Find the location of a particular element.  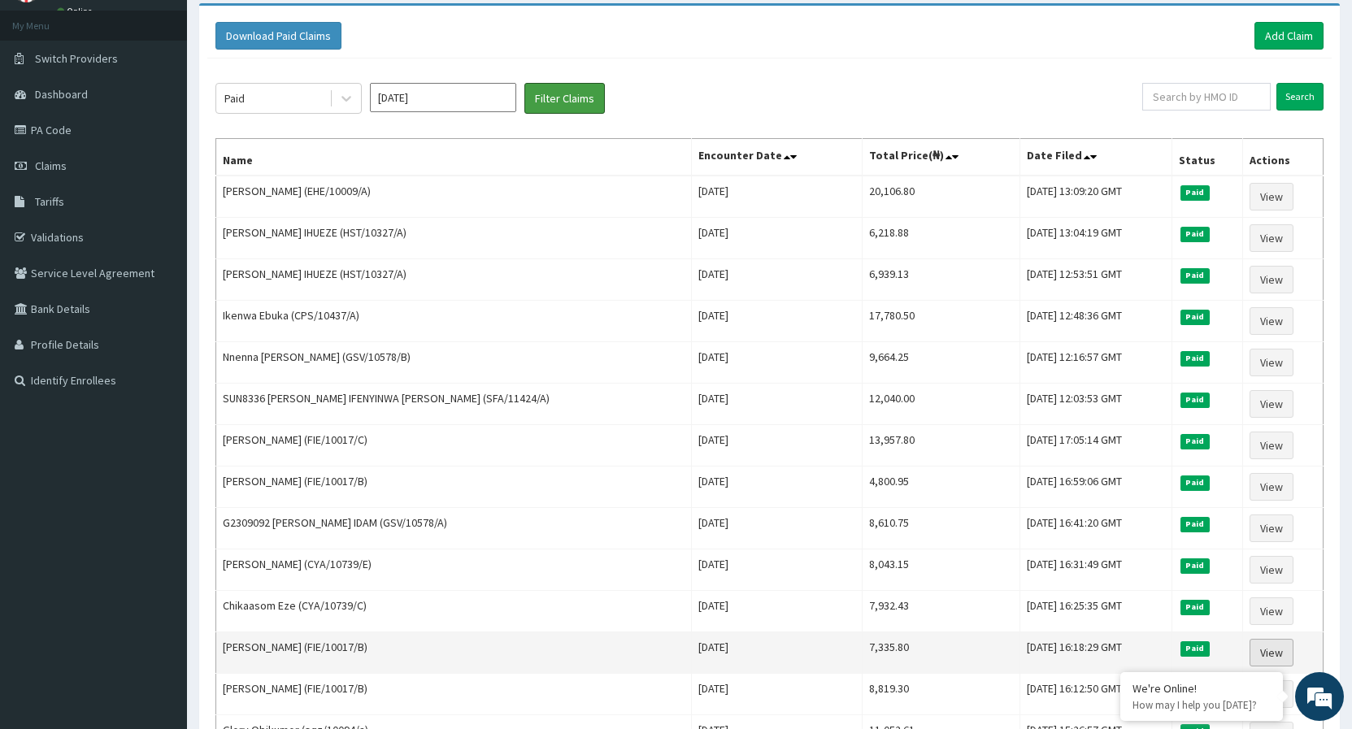

div: Minimize live chat window is located at coordinates (286, 28).